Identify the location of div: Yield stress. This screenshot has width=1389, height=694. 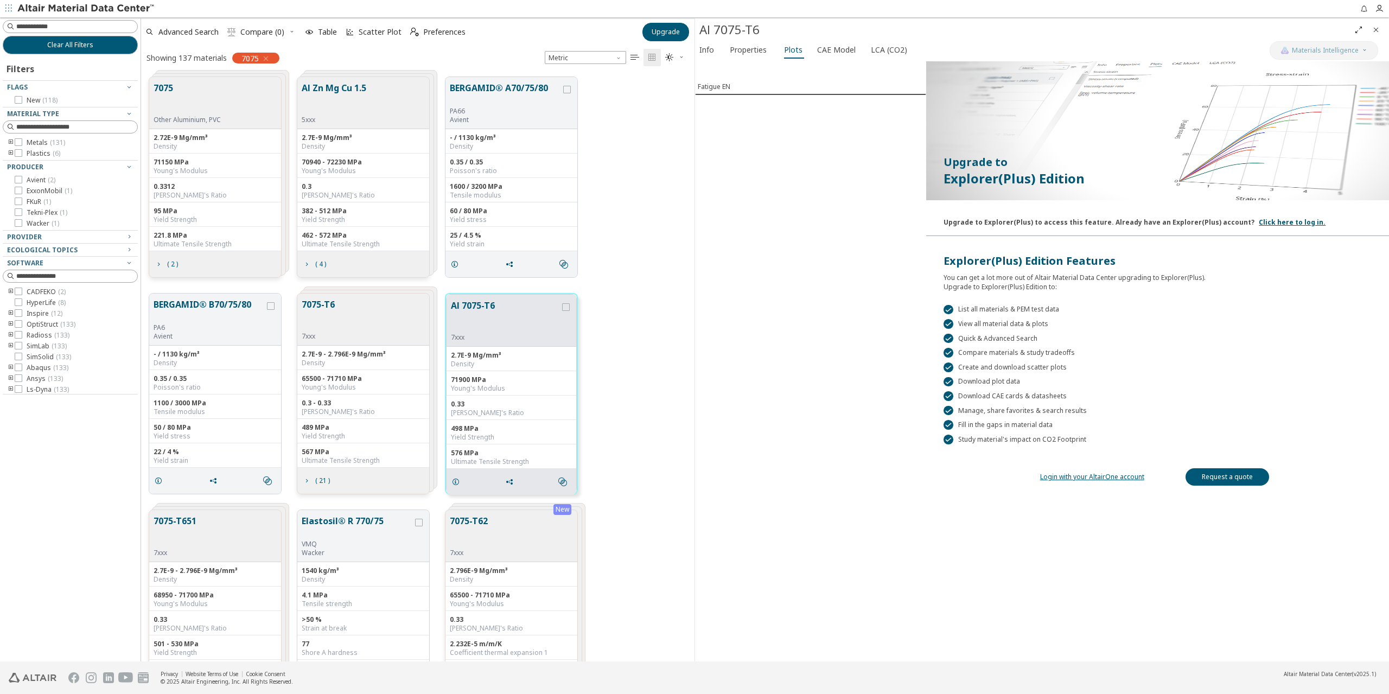
(215, 436).